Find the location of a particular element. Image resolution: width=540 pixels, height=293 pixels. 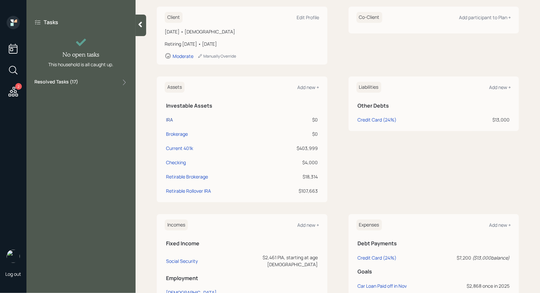

h6: Expenses is located at coordinates (369, 225).